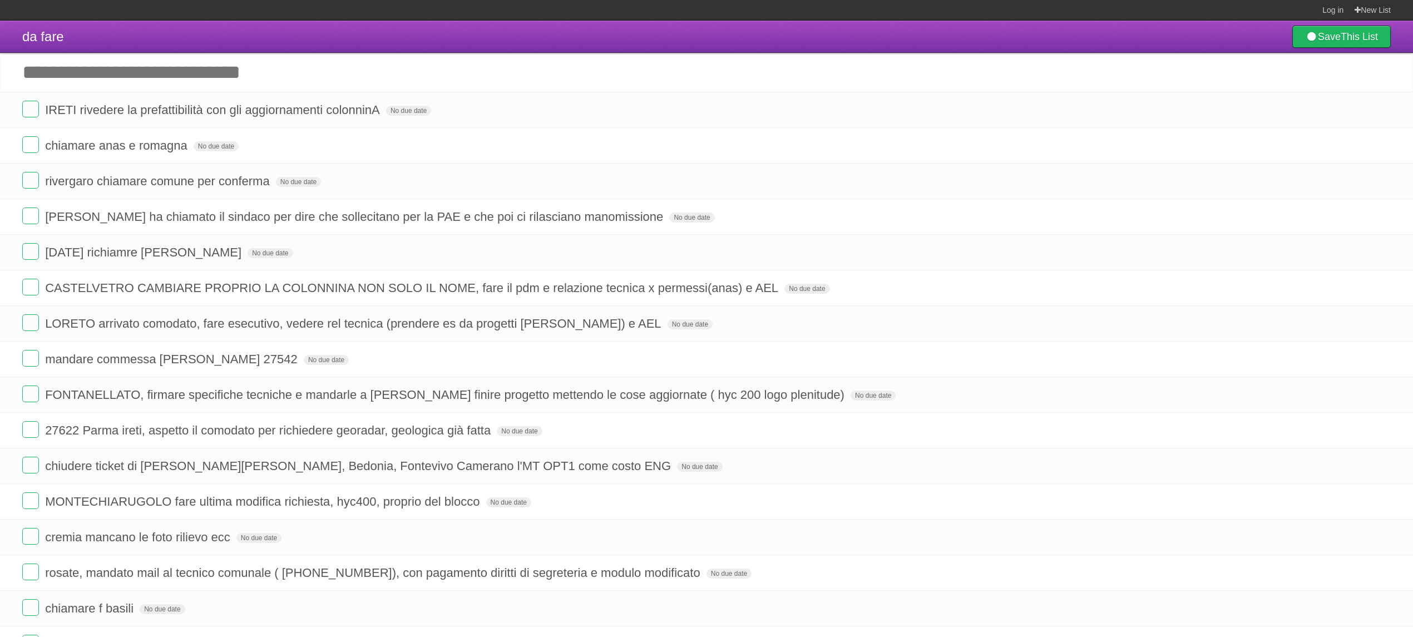 Image resolution: width=1413 pixels, height=637 pixels. What do you see at coordinates (269, 430) in the screenshot?
I see `span: 27622 Parma ireti, aspetto il comodato per richiedere georadar, geologica già fatta` at bounding box center [269, 430].